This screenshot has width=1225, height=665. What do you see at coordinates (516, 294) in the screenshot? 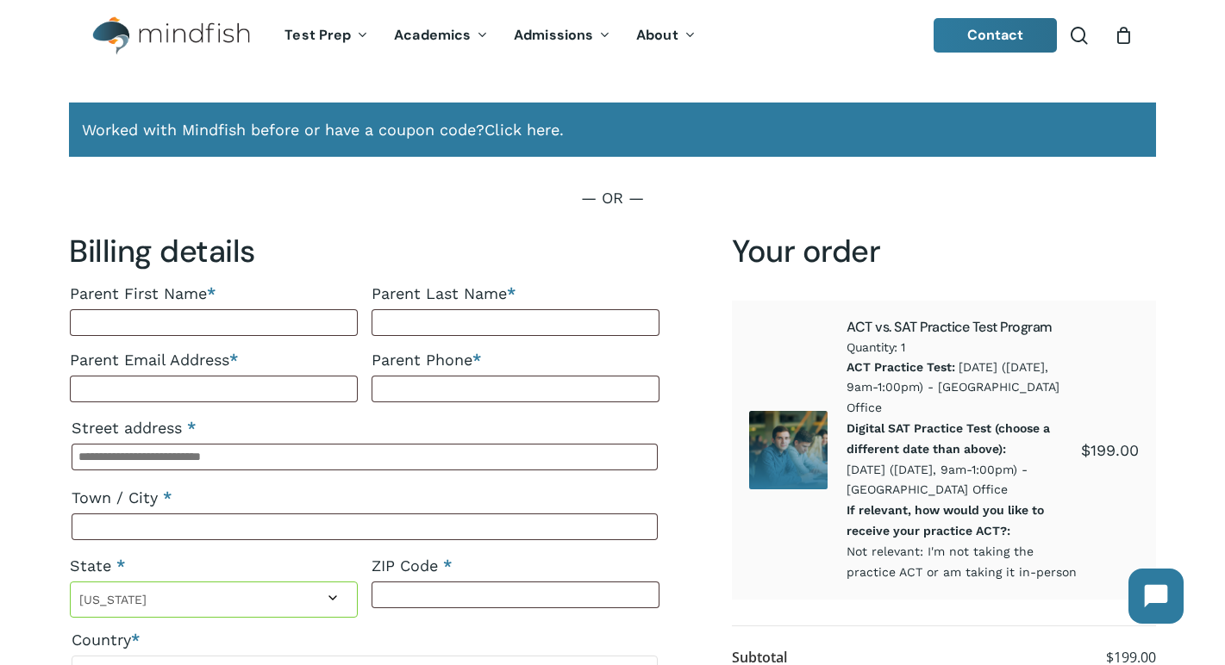
I see `label: Parent Last Name` at bounding box center [516, 294].